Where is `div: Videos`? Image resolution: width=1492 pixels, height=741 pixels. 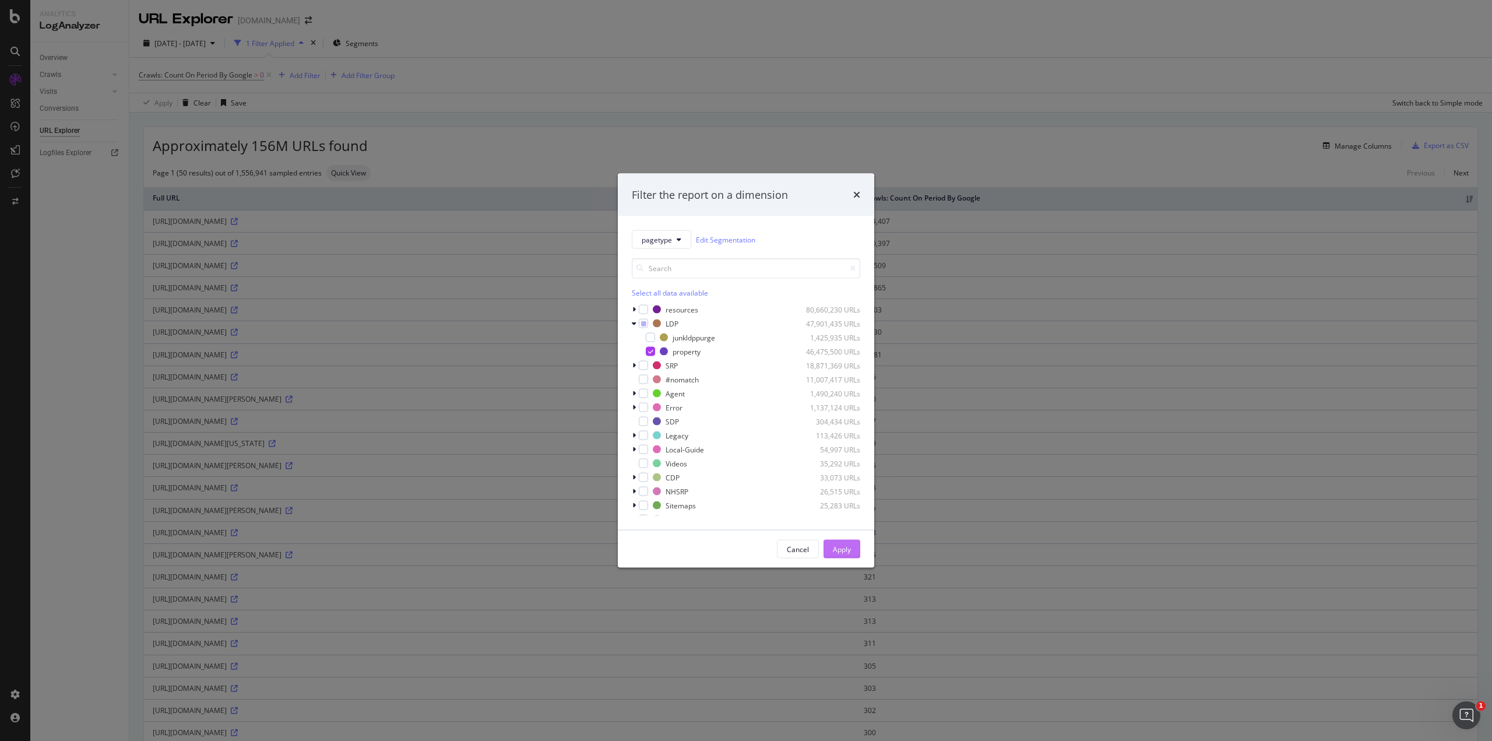
div: Videos is located at coordinates (676, 463).